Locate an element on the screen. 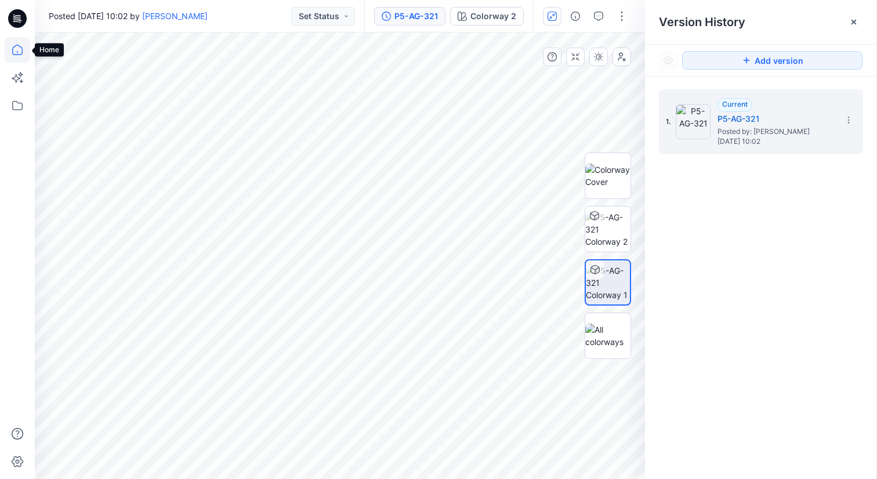 Image resolution: width=877 pixels, height=479 pixels. button: Details is located at coordinates (575, 16).